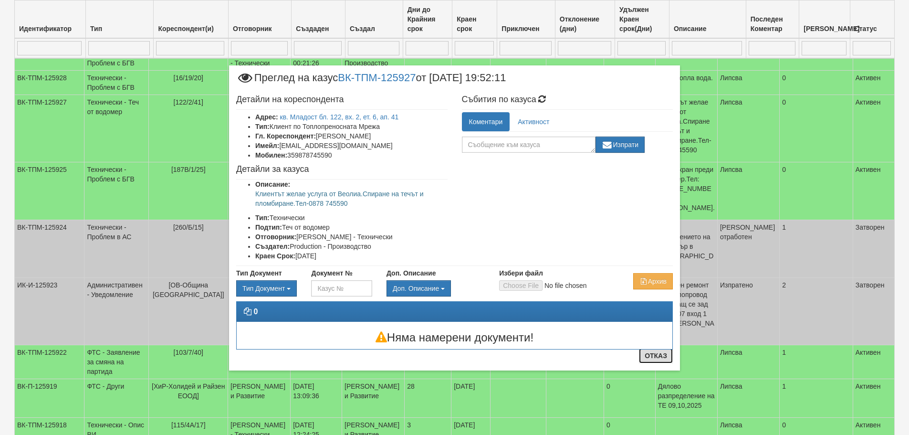 The image size is (909, 435). What do you see at coordinates (264, 288) in the screenshot?
I see `span: Тип Документ` at bounding box center [264, 288].